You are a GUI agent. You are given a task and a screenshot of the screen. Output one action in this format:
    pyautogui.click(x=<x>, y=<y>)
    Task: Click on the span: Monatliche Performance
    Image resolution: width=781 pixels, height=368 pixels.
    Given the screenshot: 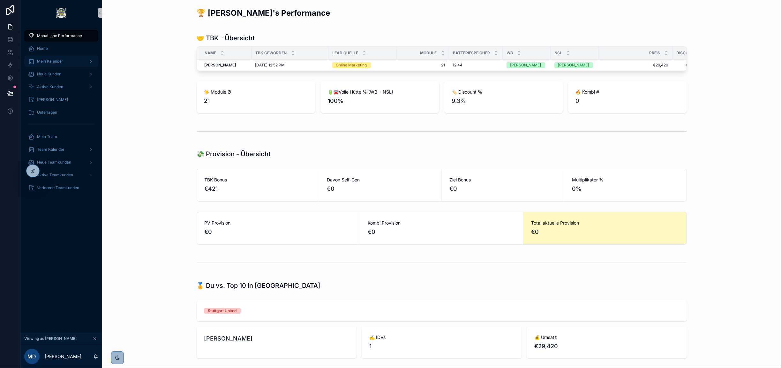 What is the action you would take?
    pyautogui.click(x=59, y=36)
    